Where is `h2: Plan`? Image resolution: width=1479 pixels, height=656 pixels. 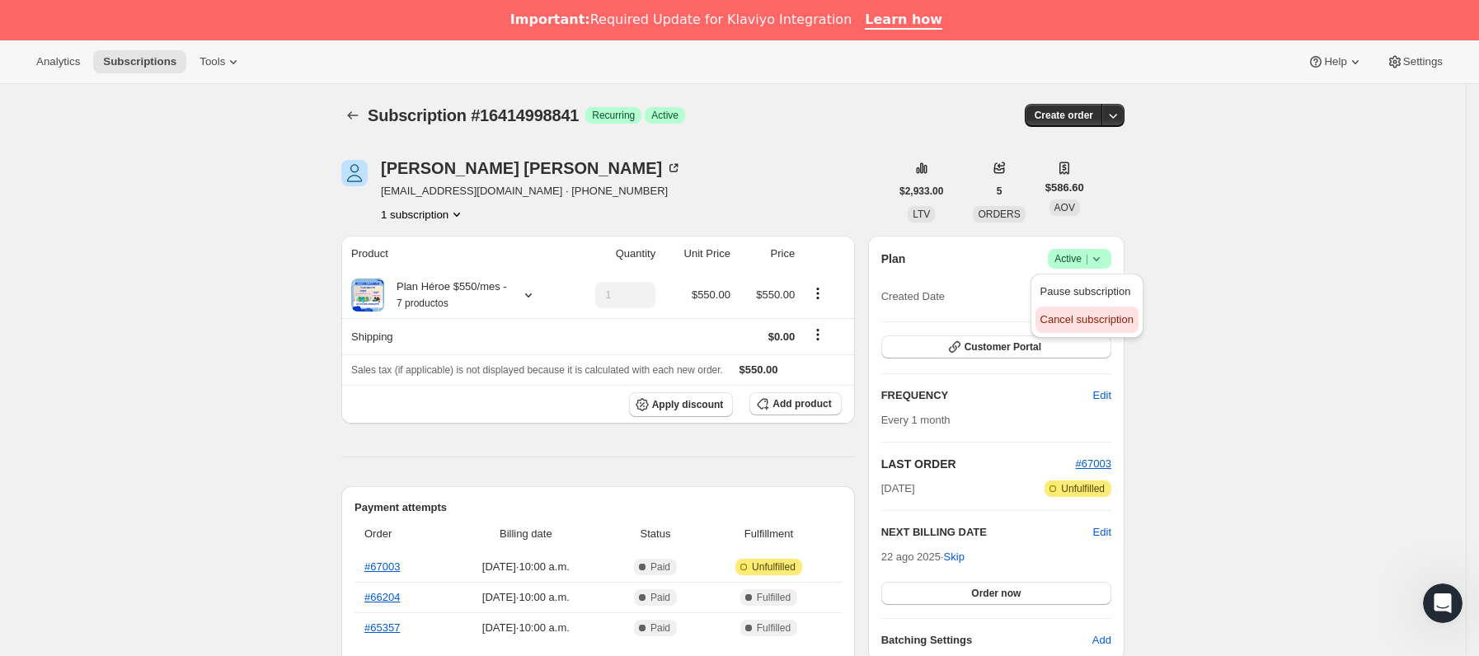 h2: Plan is located at coordinates (894, 259).